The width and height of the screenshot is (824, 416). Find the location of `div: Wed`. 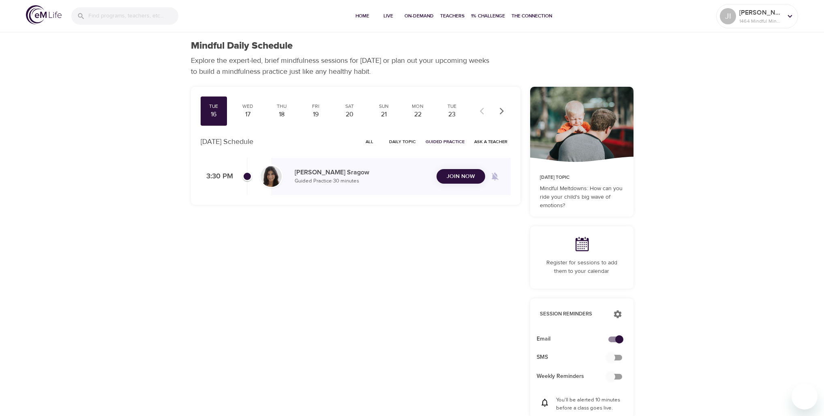

div: Wed is located at coordinates (248, 106).